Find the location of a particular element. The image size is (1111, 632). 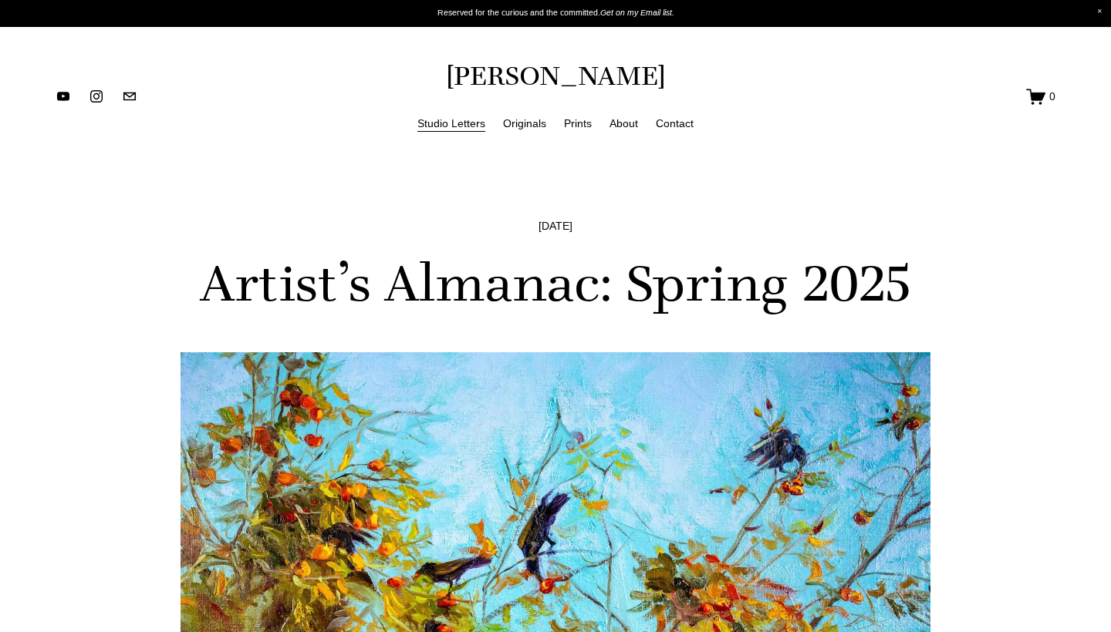

a: Contact is located at coordinates (674, 123).